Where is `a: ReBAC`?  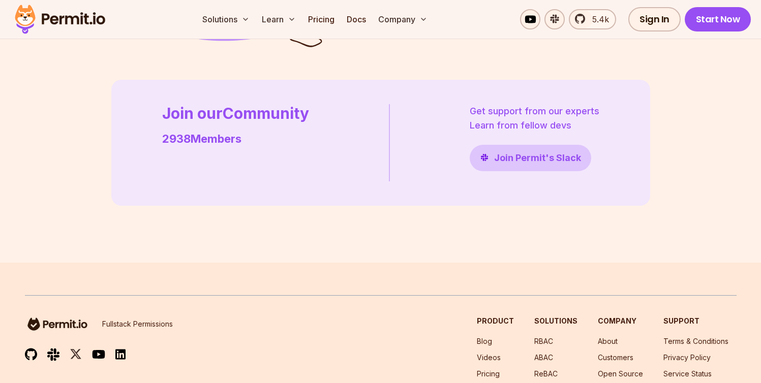
a: ReBAC is located at coordinates (546, 373).